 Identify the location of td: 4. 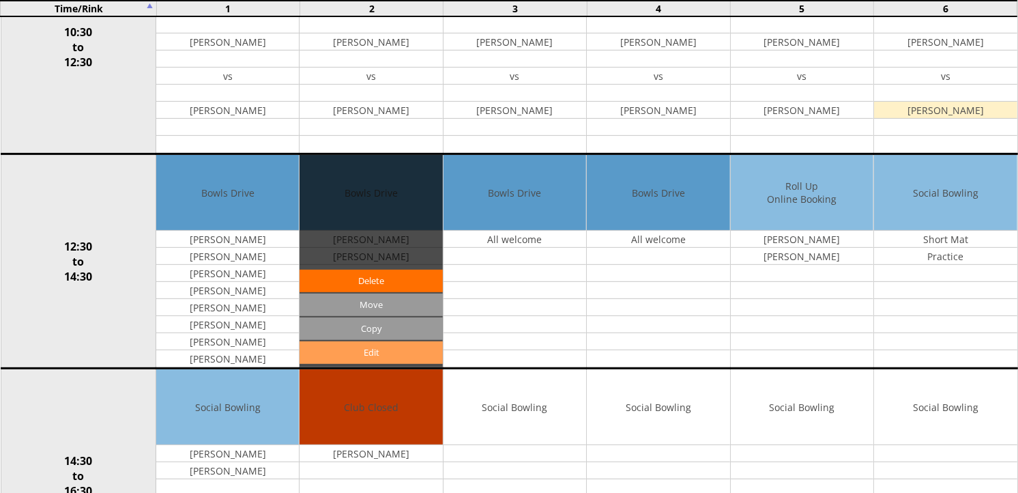
(658, 8).